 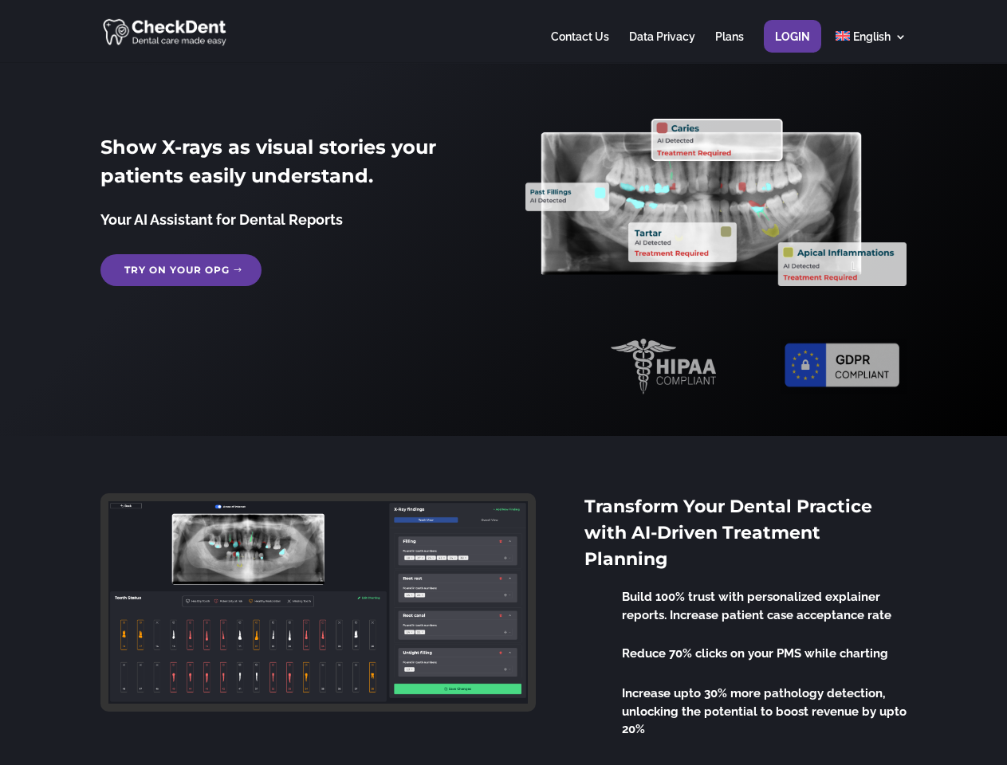 I want to click on img: X_Ray_annotated, so click(x=715, y=203).